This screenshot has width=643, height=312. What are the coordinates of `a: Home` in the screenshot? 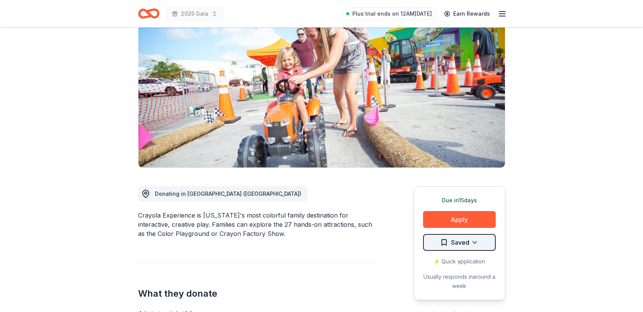 It's located at (149, 13).